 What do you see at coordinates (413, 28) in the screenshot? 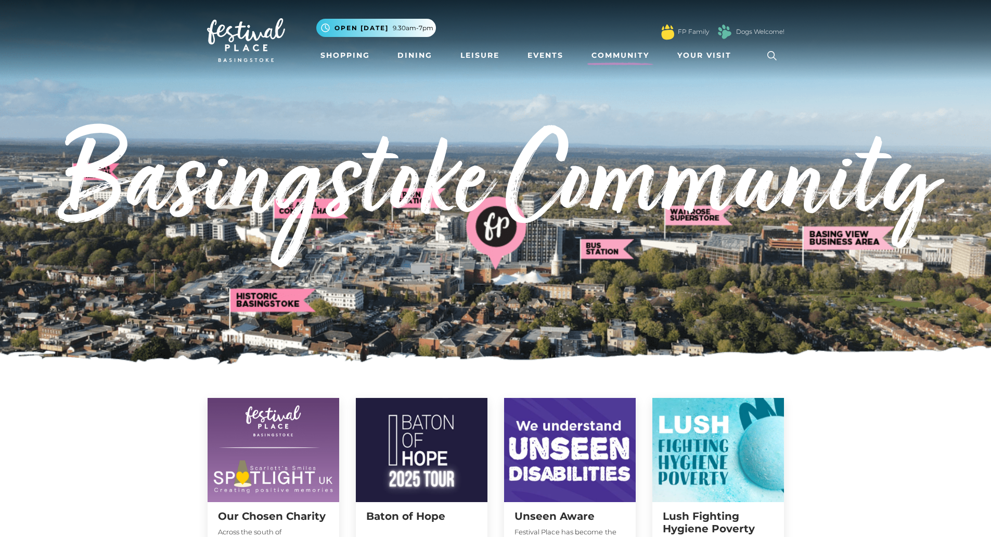
I see `span: 9.30am-7pm` at bounding box center [413, 28].